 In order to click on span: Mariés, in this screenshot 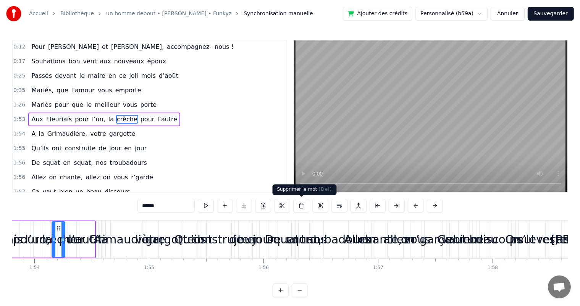, I will do `click(42, 90)`.